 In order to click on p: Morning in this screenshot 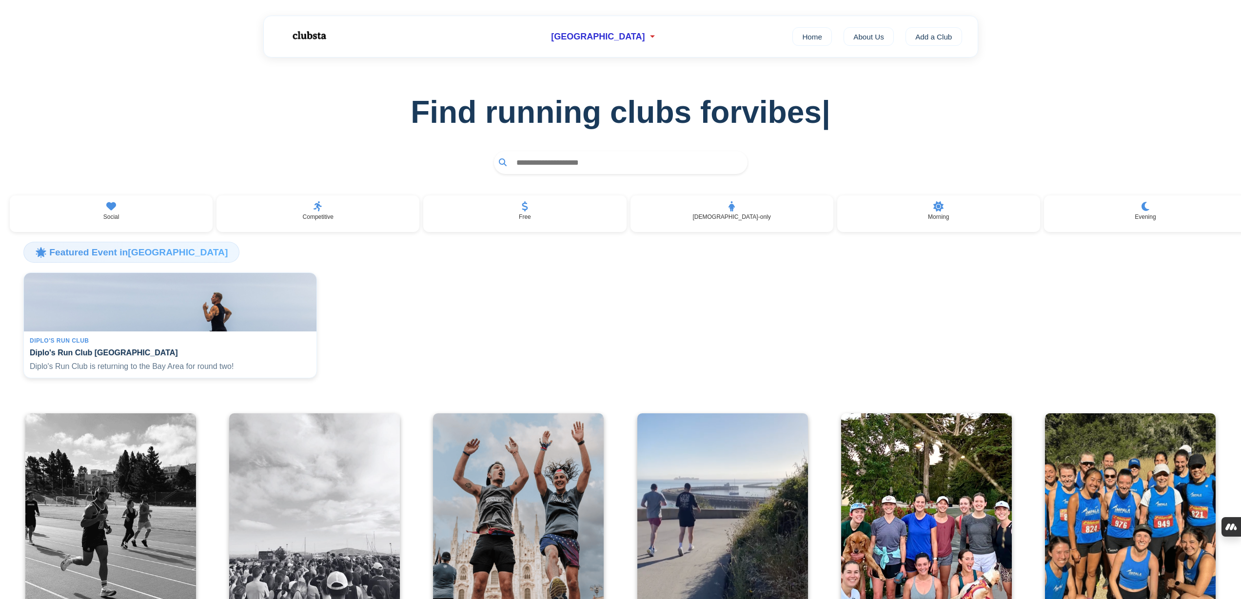, I will do `click(938, 217)`.